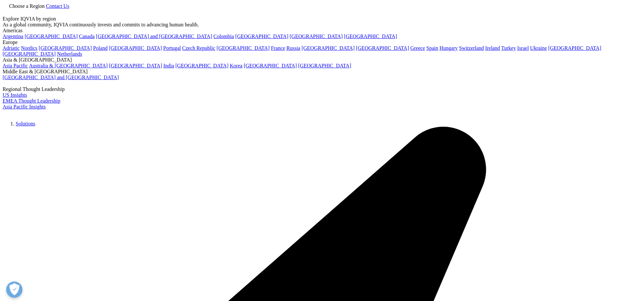  I want to click on a: Hungary, so click(449, 48).